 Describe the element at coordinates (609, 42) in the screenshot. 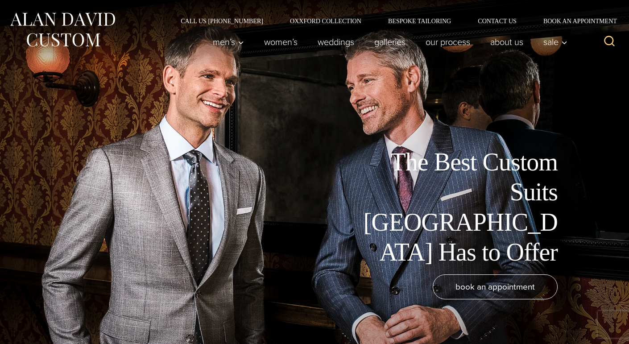

I see `button: View Search Form` at that location.